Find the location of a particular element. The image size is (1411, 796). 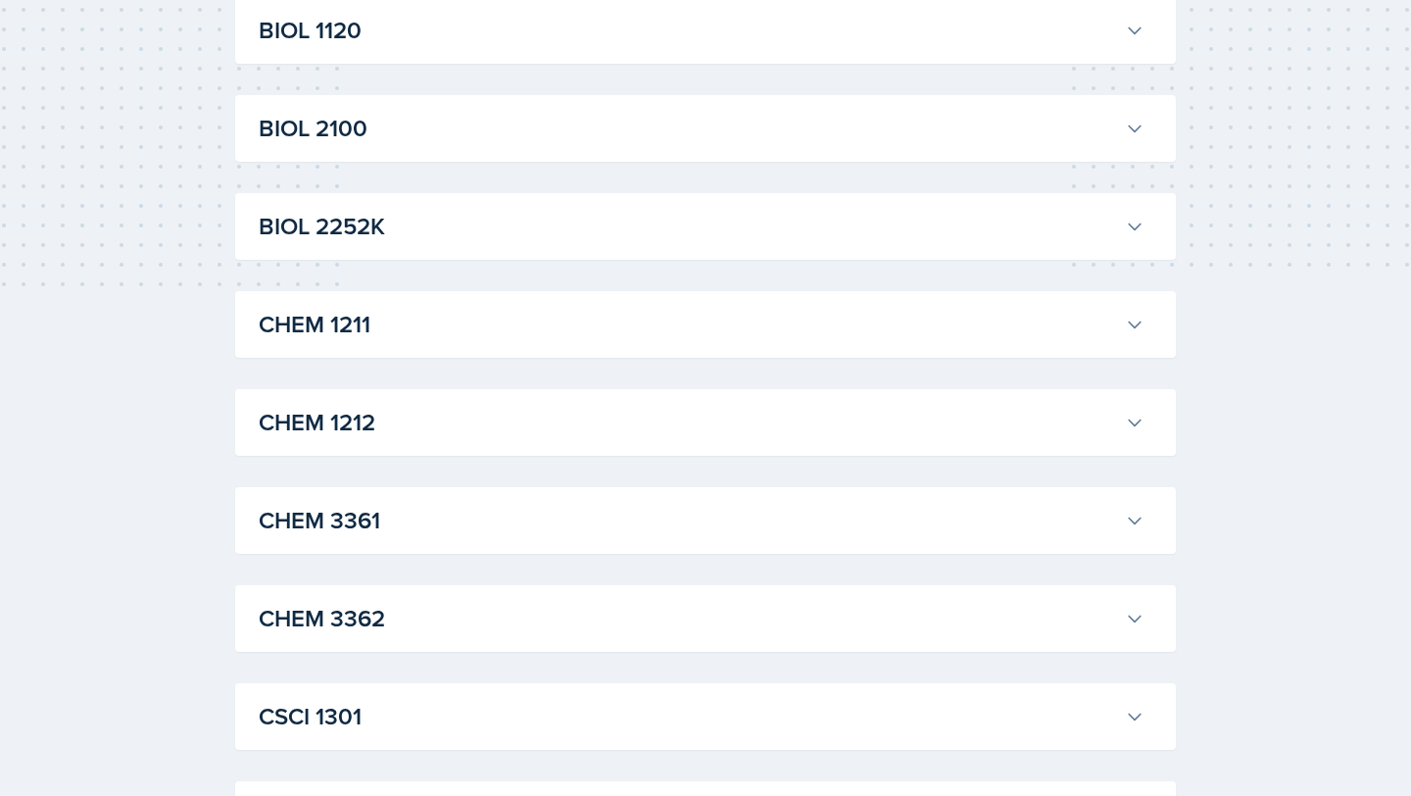

h3: BIOL 2252K is located at coordinates (688, 226).